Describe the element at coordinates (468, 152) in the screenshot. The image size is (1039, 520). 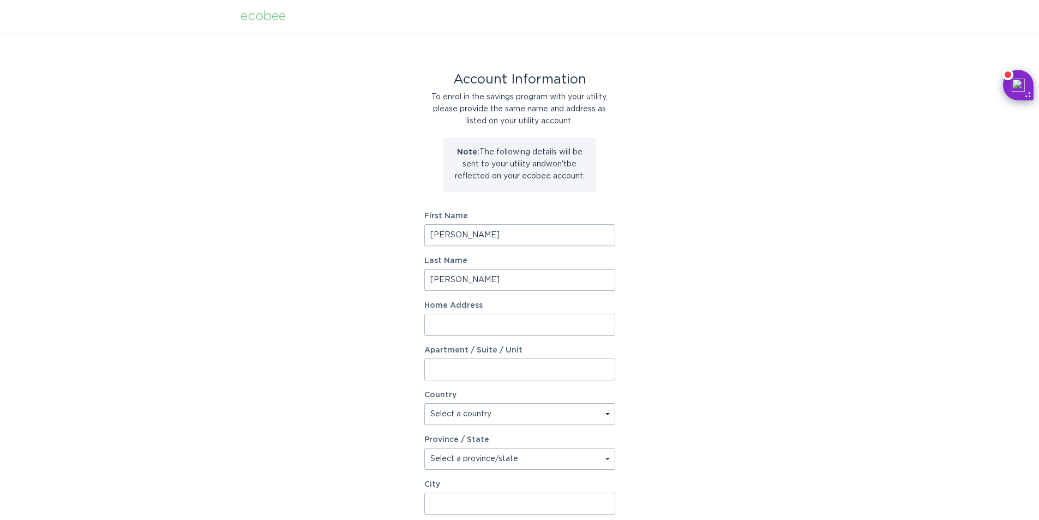
I see `strong: Note:` at that location.